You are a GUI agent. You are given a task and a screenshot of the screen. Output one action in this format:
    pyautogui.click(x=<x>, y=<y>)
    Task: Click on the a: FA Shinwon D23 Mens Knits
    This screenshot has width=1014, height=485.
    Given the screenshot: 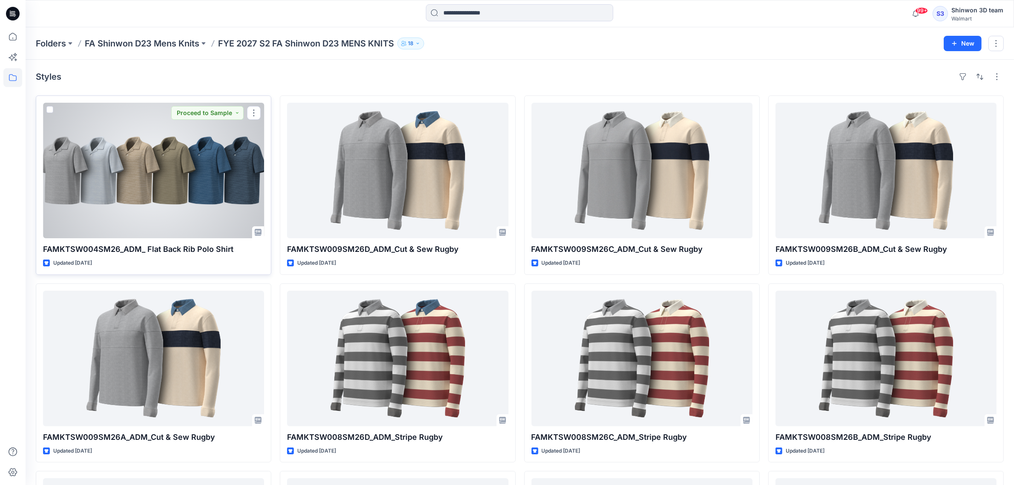 What is the action you would take?
    pyautogui.click(x=142, y=43)
    